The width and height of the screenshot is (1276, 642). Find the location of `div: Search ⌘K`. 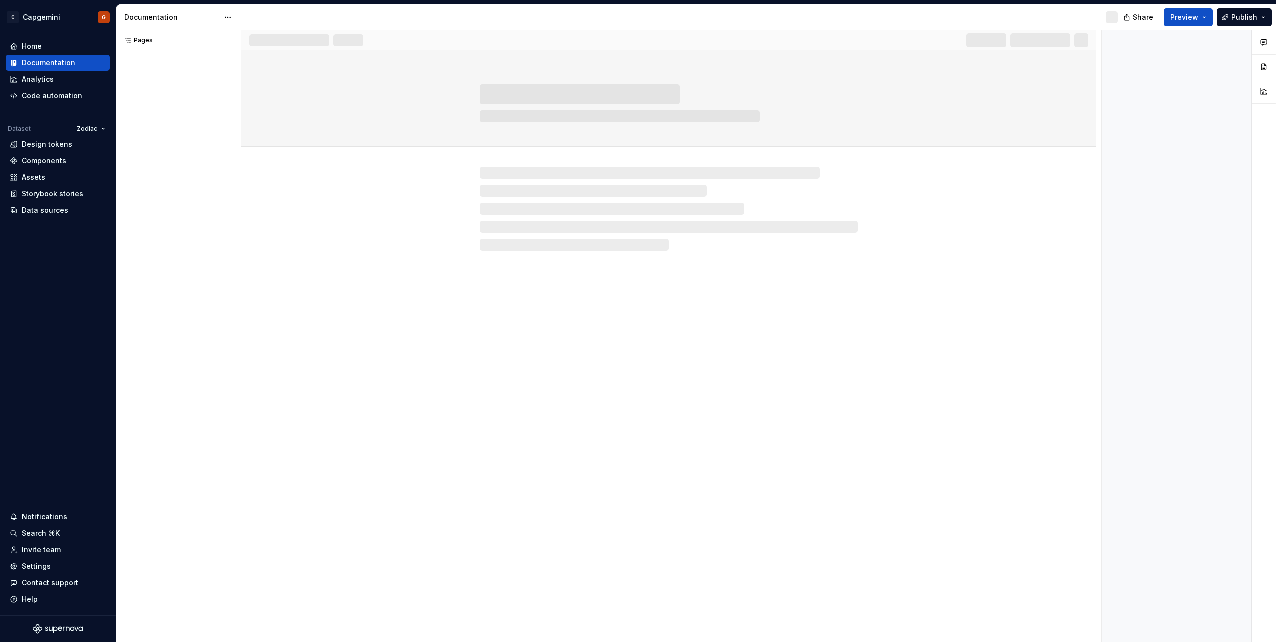

div: Search ⌘K is located at coordinates (41, 534).